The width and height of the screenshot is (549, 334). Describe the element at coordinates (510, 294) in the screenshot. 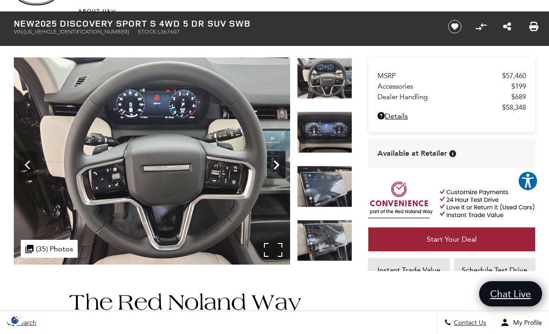

I see `span: Chat Live` at that location.